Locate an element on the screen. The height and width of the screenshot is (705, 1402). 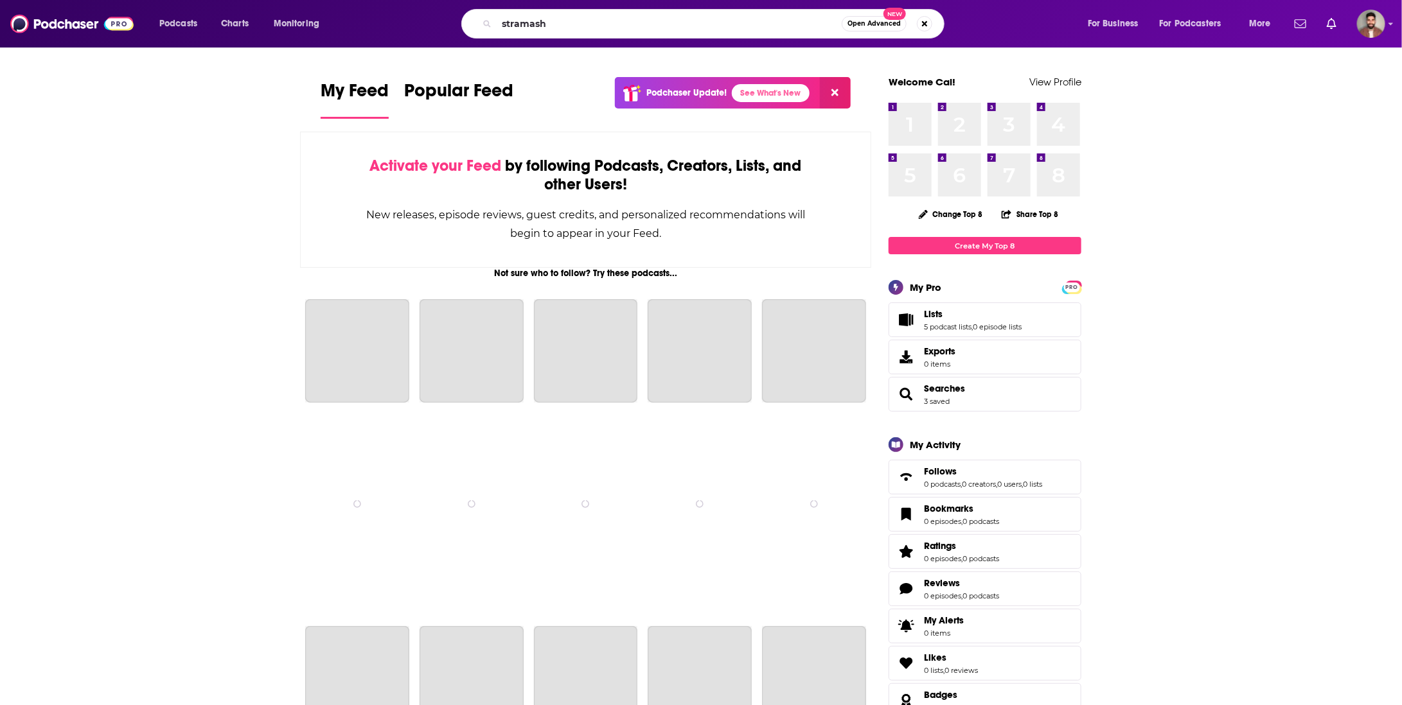
span: Activate your Feed is located at coordinates (435, 166).